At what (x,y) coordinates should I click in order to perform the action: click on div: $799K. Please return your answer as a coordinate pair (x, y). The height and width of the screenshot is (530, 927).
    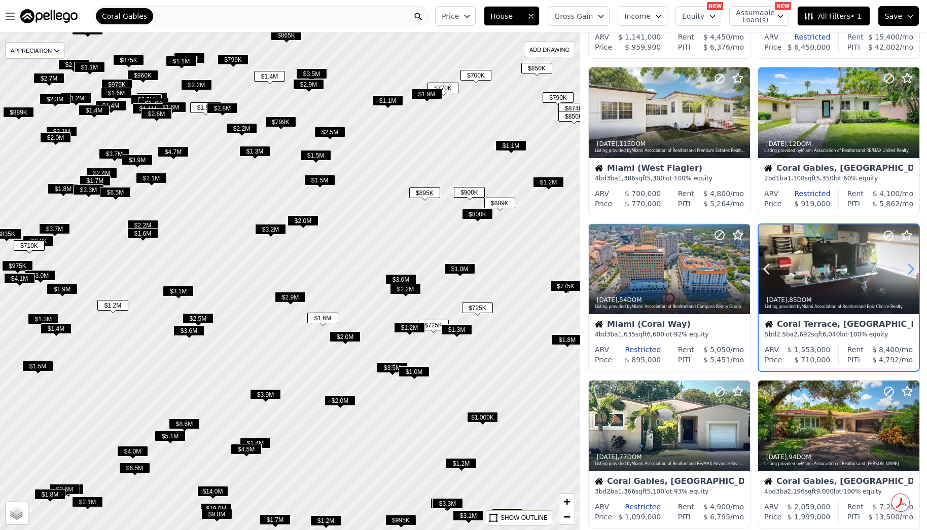
    Looking at the image, I should click on (233, 61).